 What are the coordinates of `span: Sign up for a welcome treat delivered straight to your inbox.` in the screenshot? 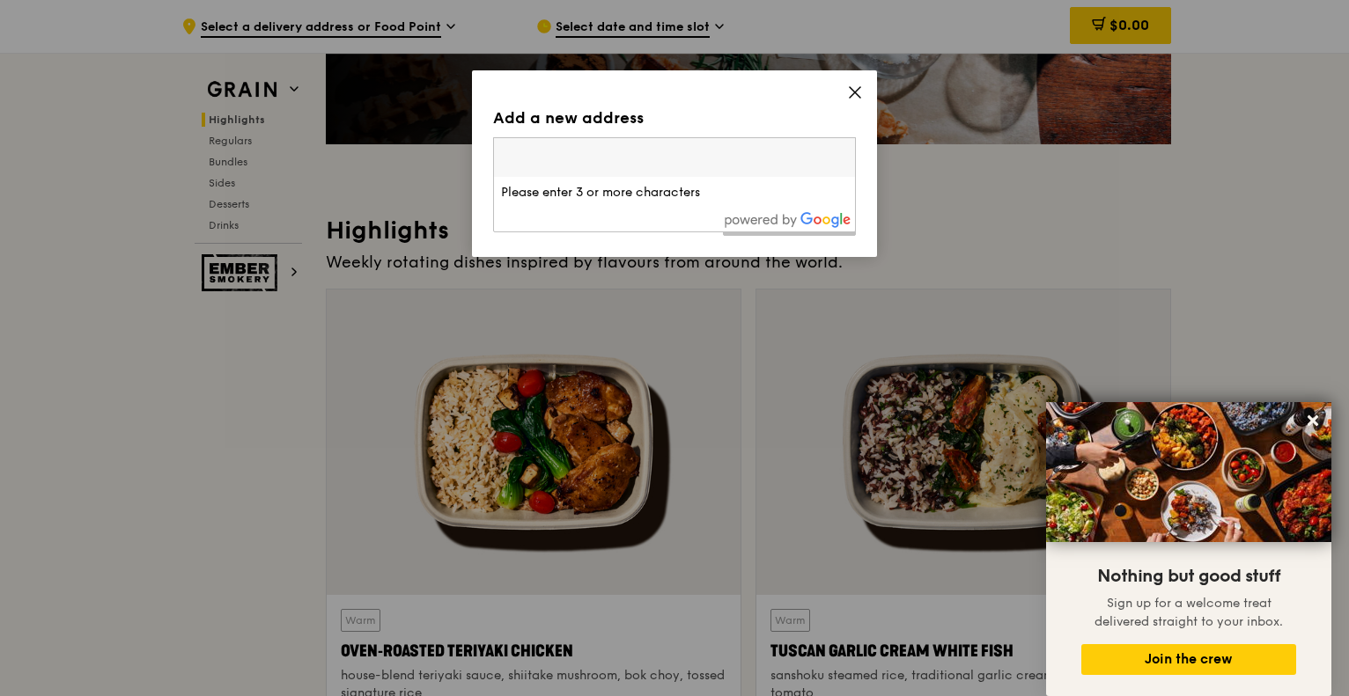 It's located at (1189, 613).